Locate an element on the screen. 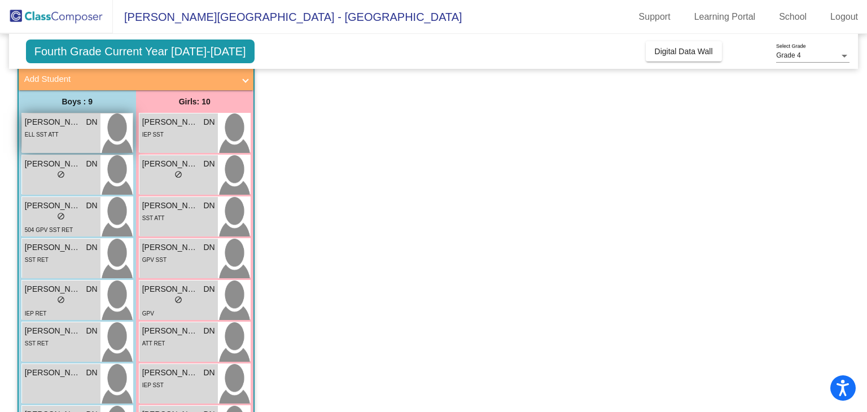  a: Support is located at coordinates (655, 17).